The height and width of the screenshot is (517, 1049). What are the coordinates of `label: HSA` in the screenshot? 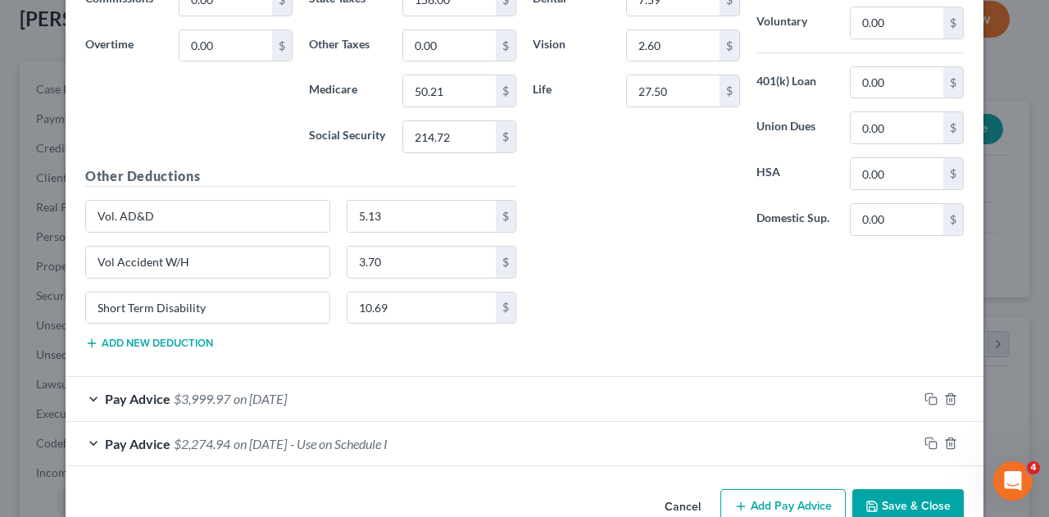 It's located at (795, 174).